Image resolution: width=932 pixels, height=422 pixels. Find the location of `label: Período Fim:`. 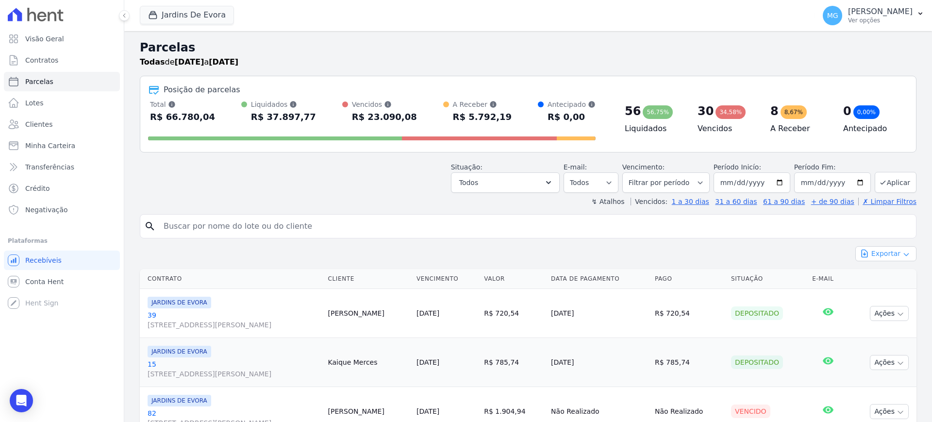

label: Período Fim: is located at coordinates (833, 167).